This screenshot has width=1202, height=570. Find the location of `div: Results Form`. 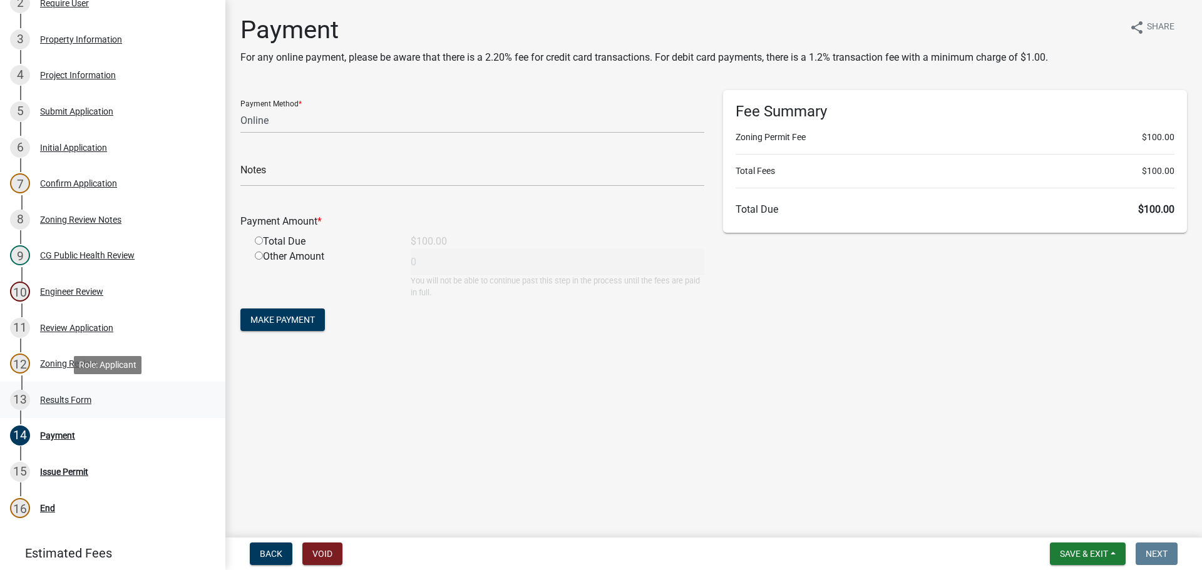

div: Results Form is located at coordinates (66, 400).